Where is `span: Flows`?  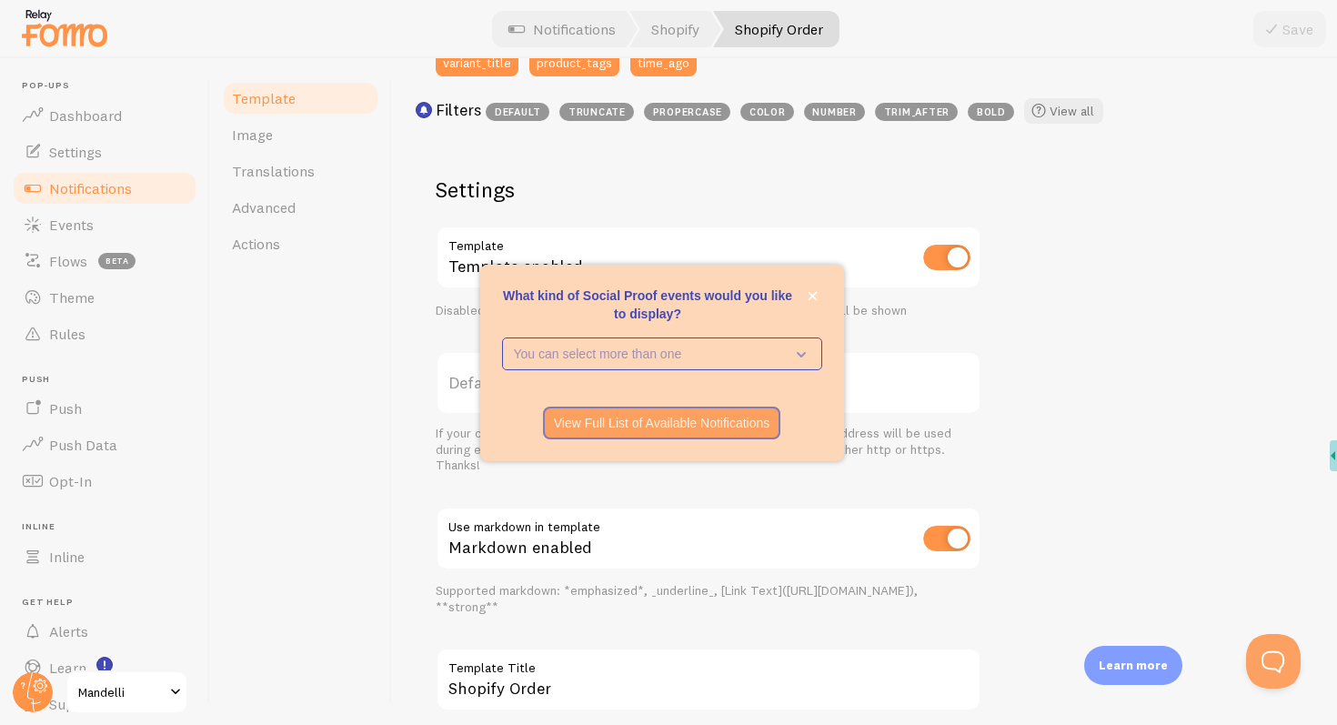
span: Flows is located at coordinates (68, 261).